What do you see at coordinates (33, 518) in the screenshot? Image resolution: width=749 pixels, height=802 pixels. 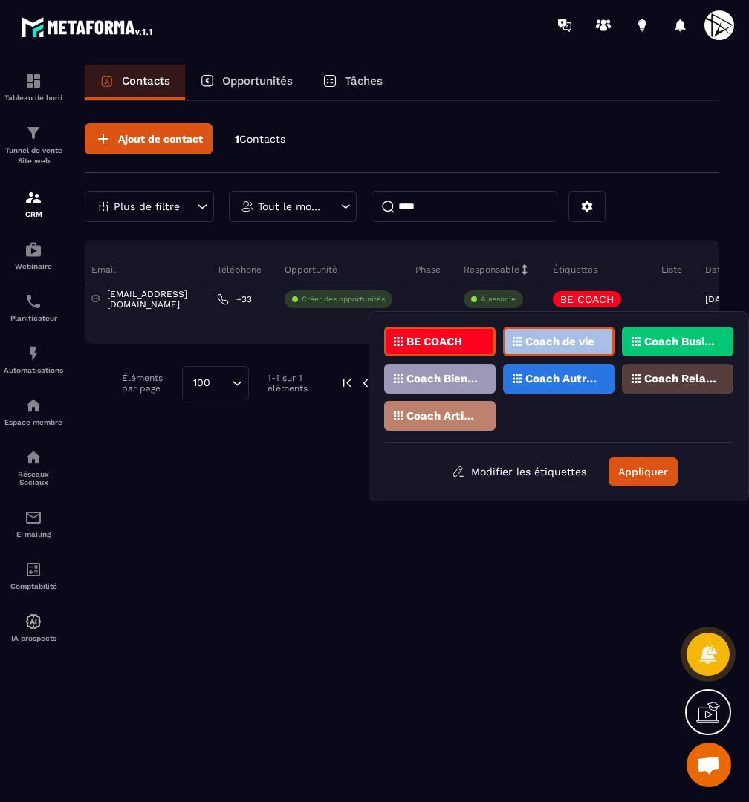 I see `img: email` at bounding box center [33, 518].